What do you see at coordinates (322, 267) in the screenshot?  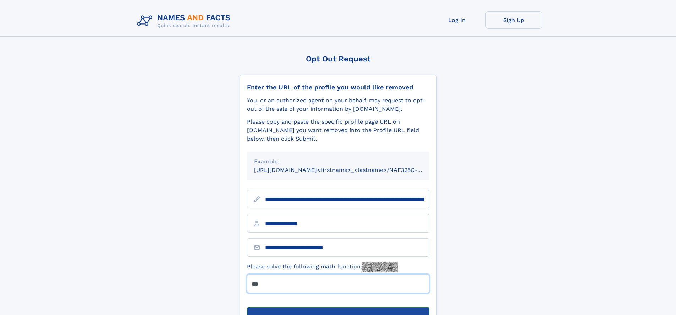 I see `label: Please solve the following math function:` at bounding box center [322, 267].